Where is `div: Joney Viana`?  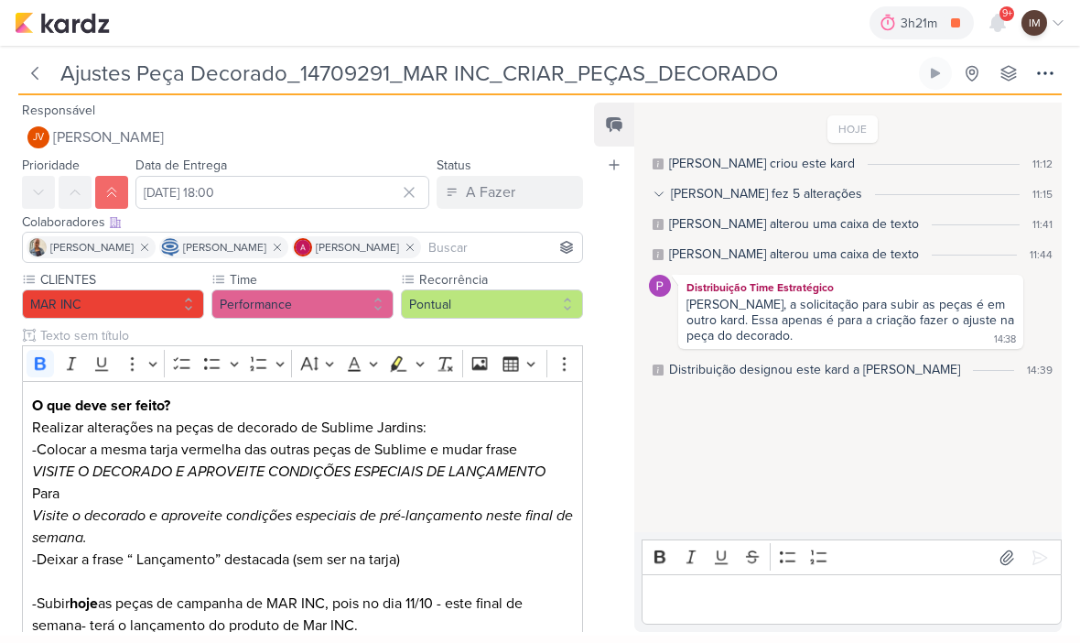 div: Joney Viana is located at coordinates (38, 137).